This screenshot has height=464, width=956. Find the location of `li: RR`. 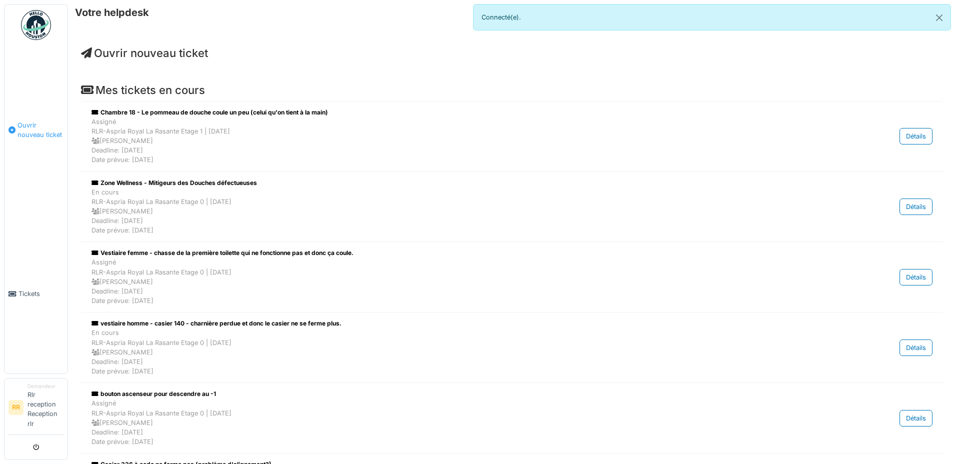

li: RR is located at coordinates (16, 407).